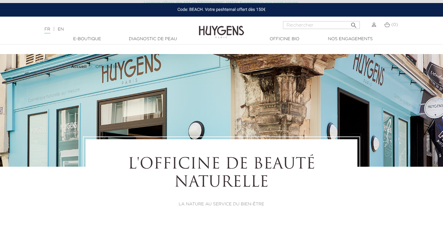 Image resolution: width=443 pixels, height=225 pixels. What do you see at coordinates (321, 25) in the screenshot?
I see `input: Rechercher` at bounding box center [321, 25].